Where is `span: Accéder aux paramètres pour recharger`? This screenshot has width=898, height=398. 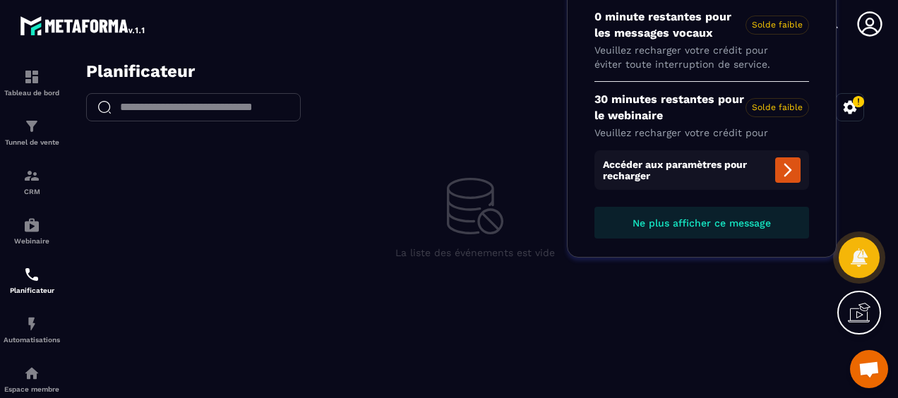
span: Accéder aux paramètres pour recharger is located at coordinates (702, 170).